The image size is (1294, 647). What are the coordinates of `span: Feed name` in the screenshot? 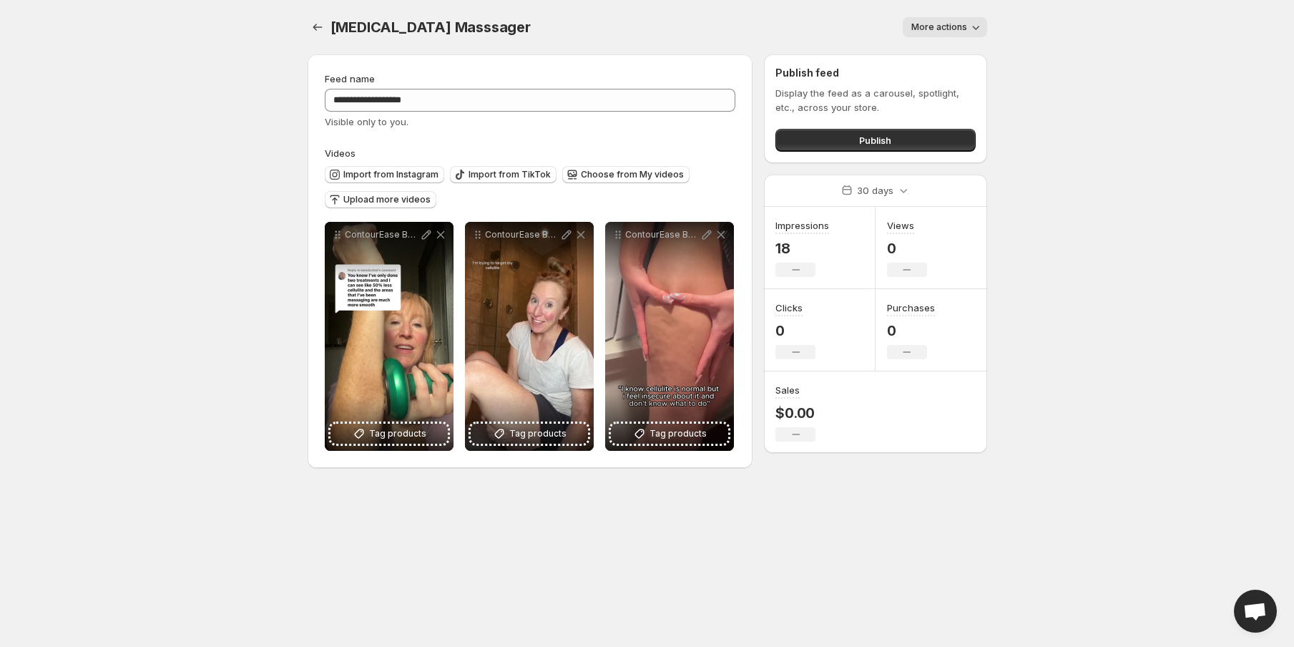 It's located at (350, 79).